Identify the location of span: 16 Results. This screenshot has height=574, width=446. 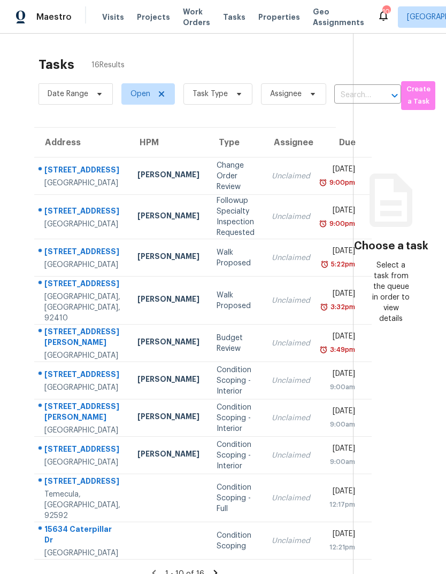
(108, 65).